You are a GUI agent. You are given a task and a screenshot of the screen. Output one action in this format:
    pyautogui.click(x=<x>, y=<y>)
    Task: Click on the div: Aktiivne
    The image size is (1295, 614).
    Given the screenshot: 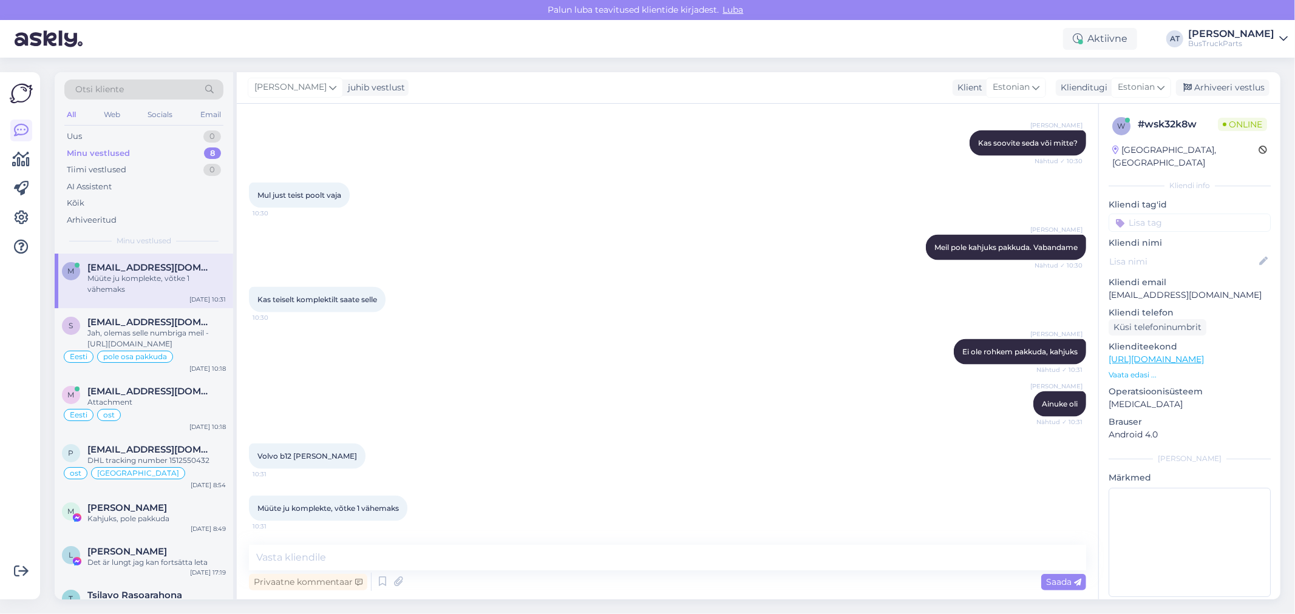 What is the action you would take?
    pyautogui.click(x=1100, y=39)
    